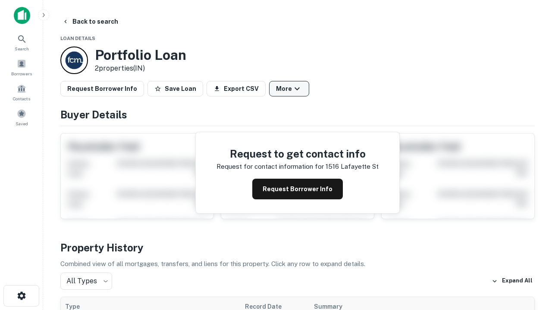 The width and height of the screenshot is (552, 310). I want to click on h4: Buyer Details, so click(297, 115).